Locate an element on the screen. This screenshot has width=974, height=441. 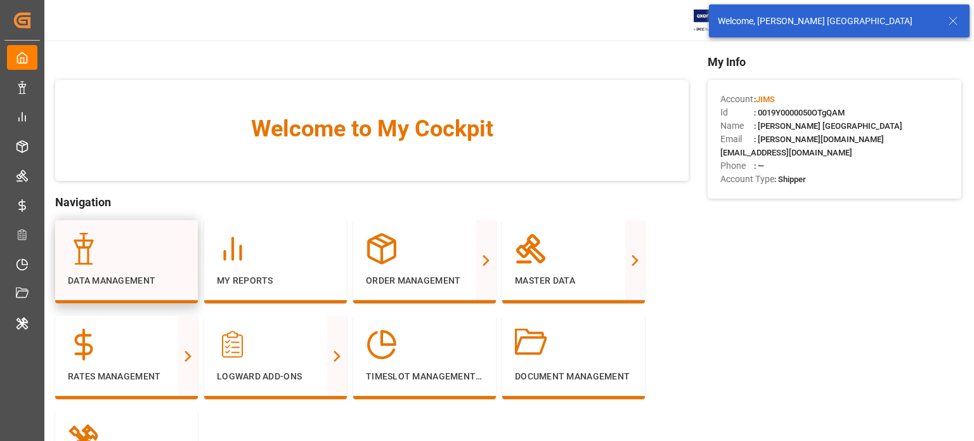
p: My Reports is located at coordinates (275, 280).